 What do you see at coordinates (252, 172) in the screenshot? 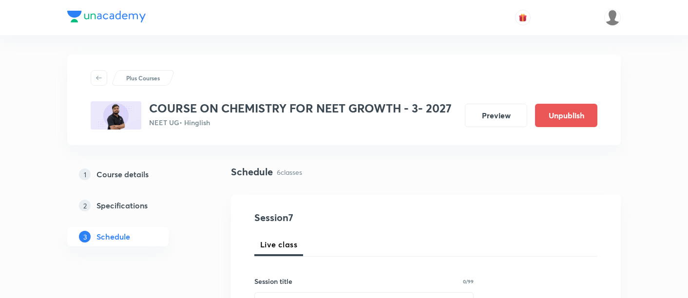
I see `h4: Schedule` at bounding box center [252, 172].